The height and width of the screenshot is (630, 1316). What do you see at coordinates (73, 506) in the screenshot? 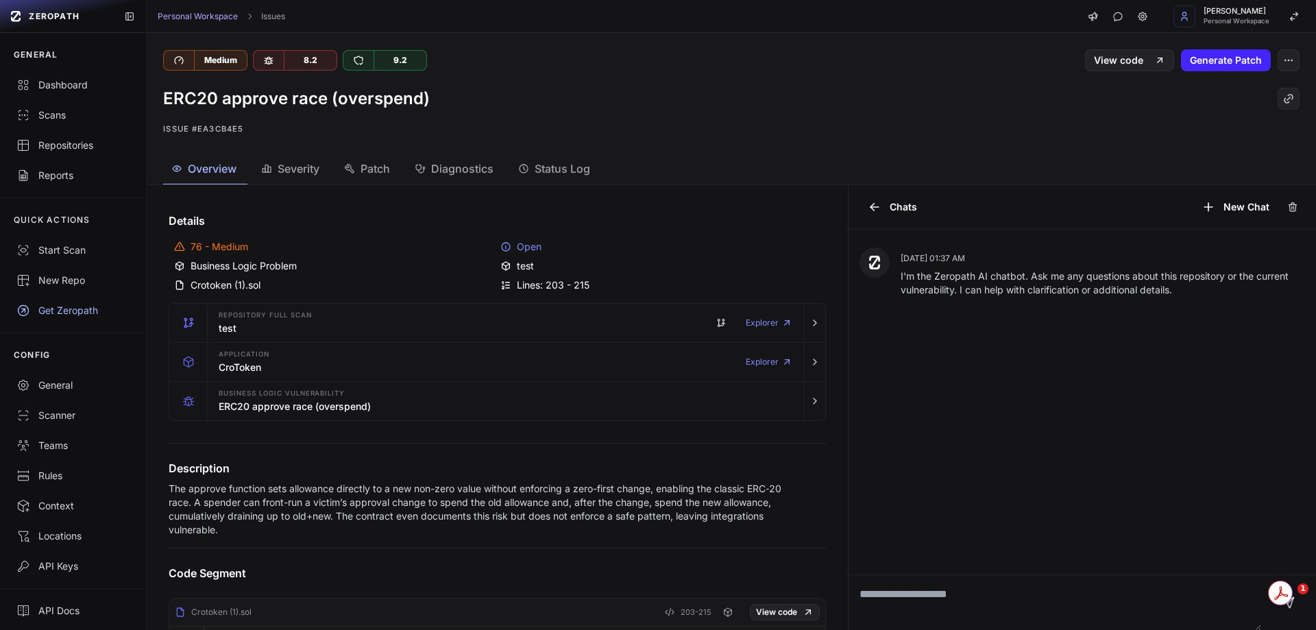
I see `div: Context` at bounding box center [73, 506].